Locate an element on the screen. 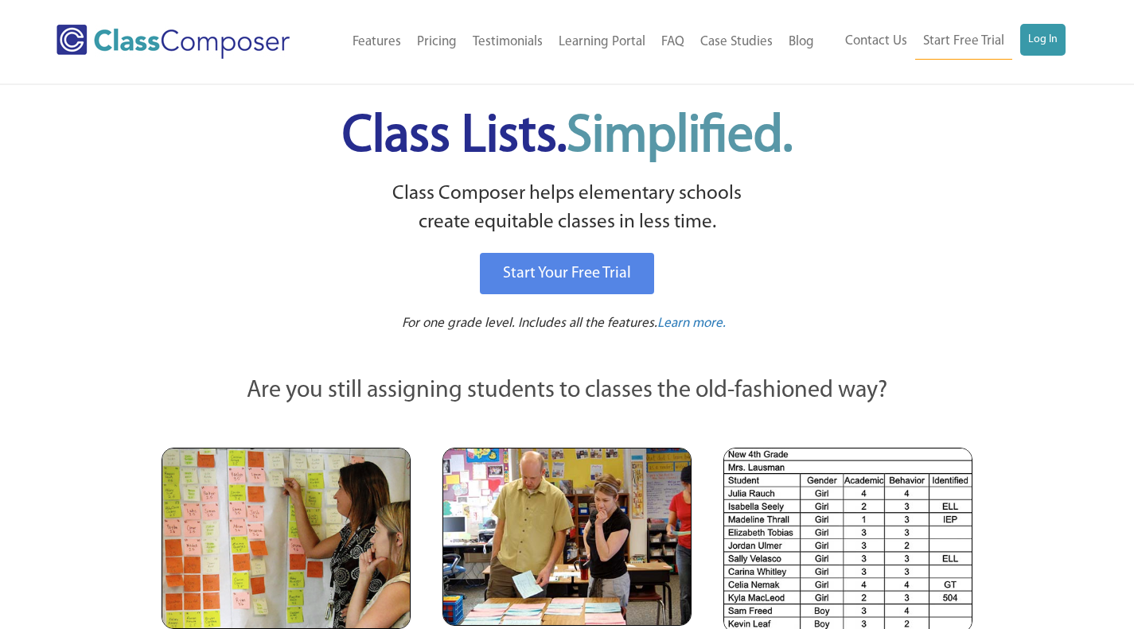  a: Start Free Trial is located at coordinates (964, 41).